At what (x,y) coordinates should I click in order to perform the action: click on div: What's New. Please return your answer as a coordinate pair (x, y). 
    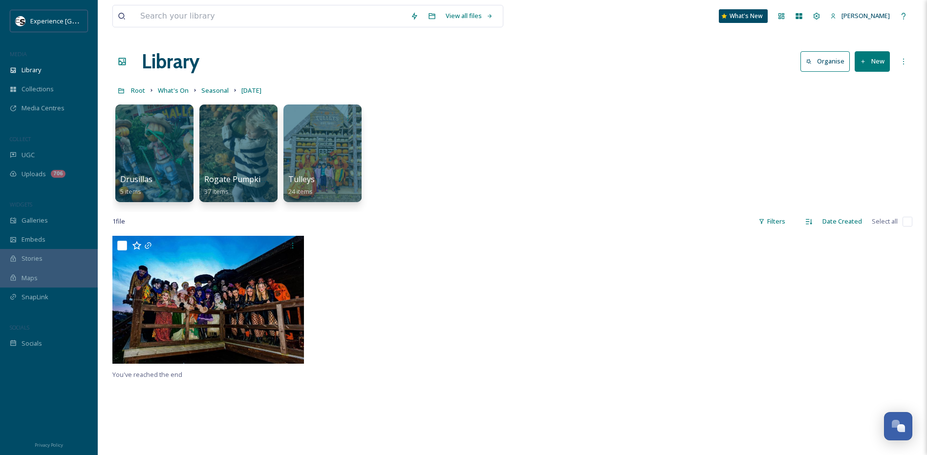
    Looking at the image, I should click on (743, 16).